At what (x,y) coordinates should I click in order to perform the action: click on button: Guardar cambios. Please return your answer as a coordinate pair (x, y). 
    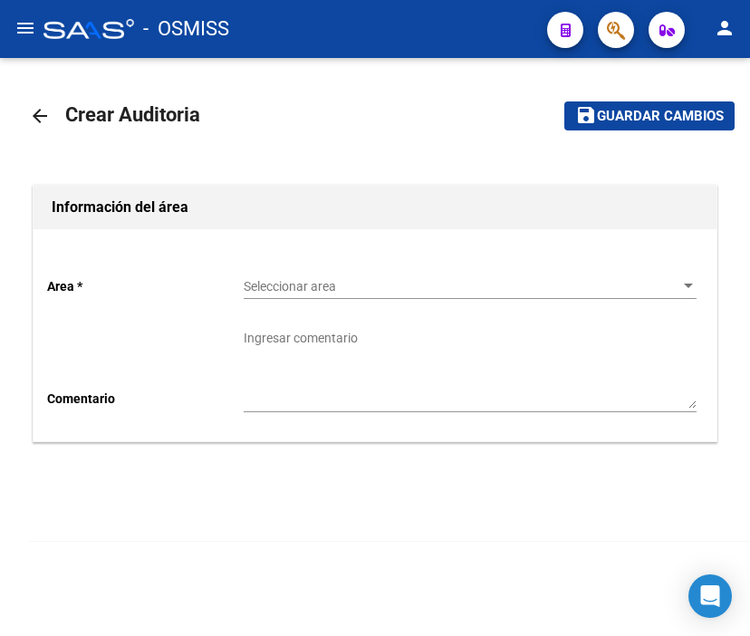
    Looking at the image, I should click on (650, 115).